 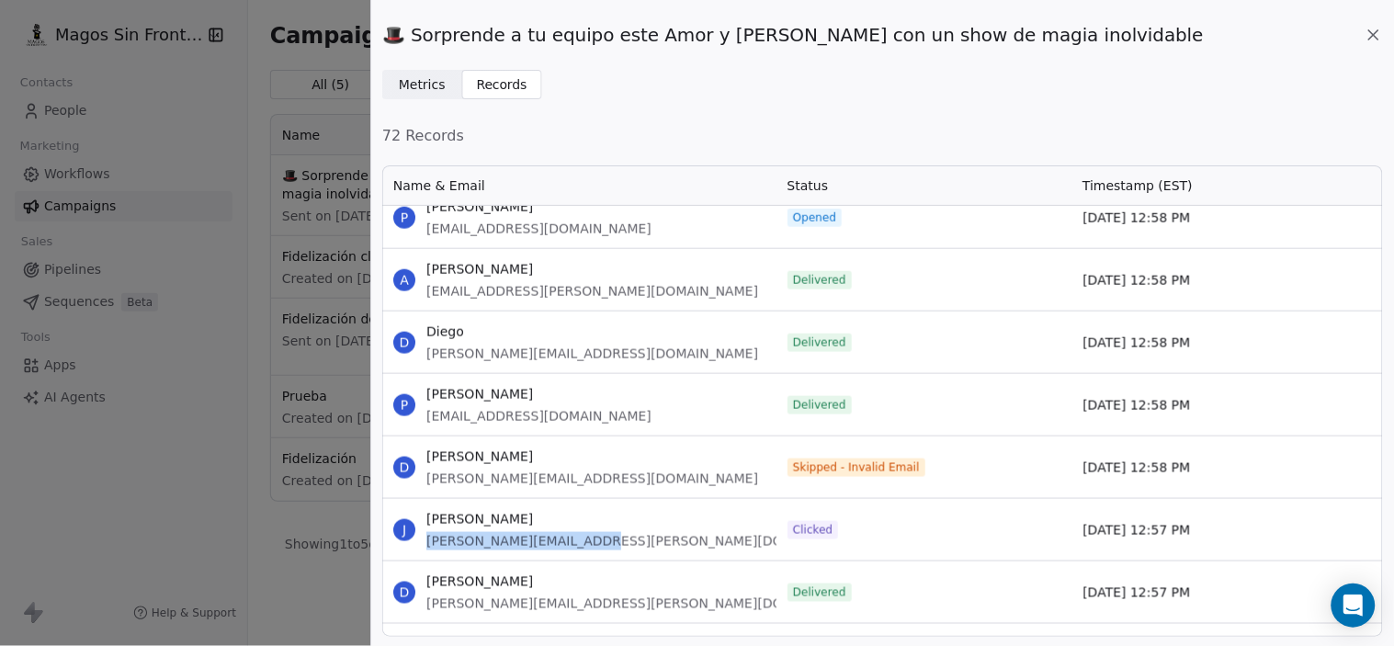 I want to click on span: Name & Email, so click(x=439, y=186).